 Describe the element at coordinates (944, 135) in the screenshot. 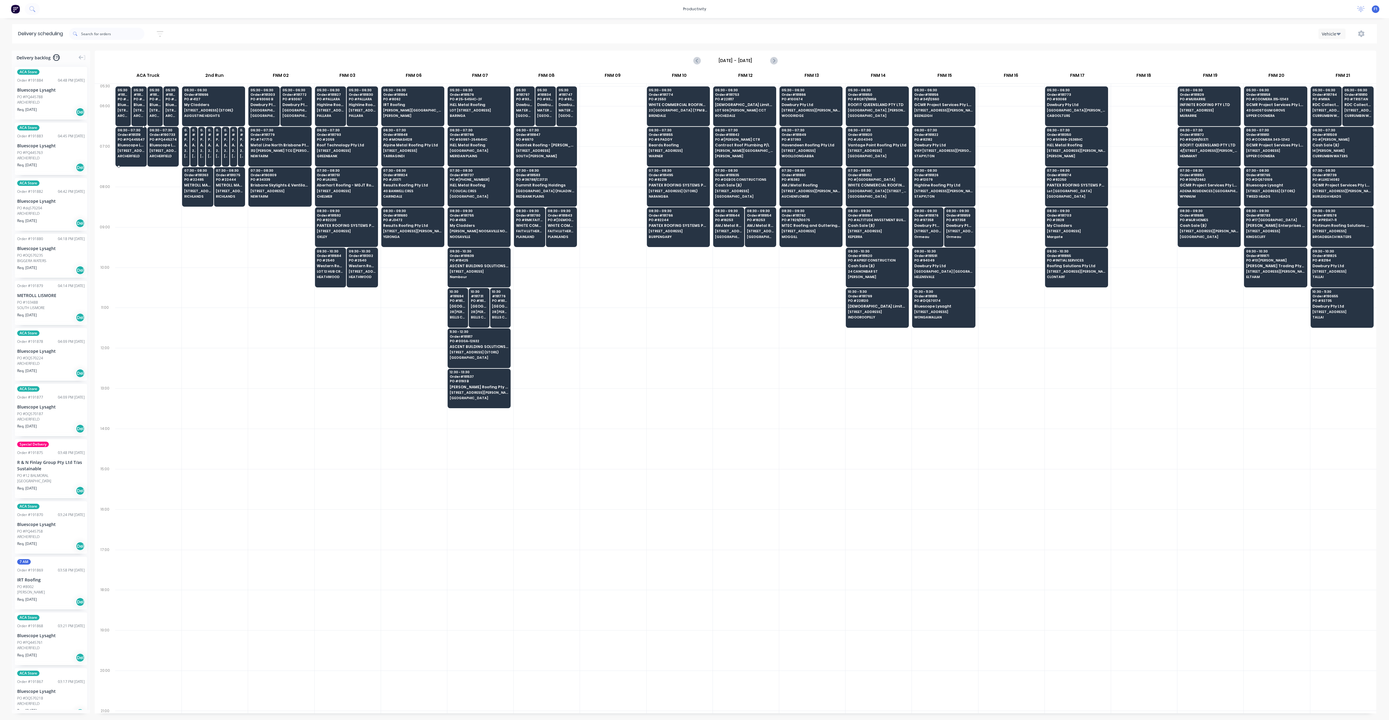

I see `span: Order # 191822` at that location.